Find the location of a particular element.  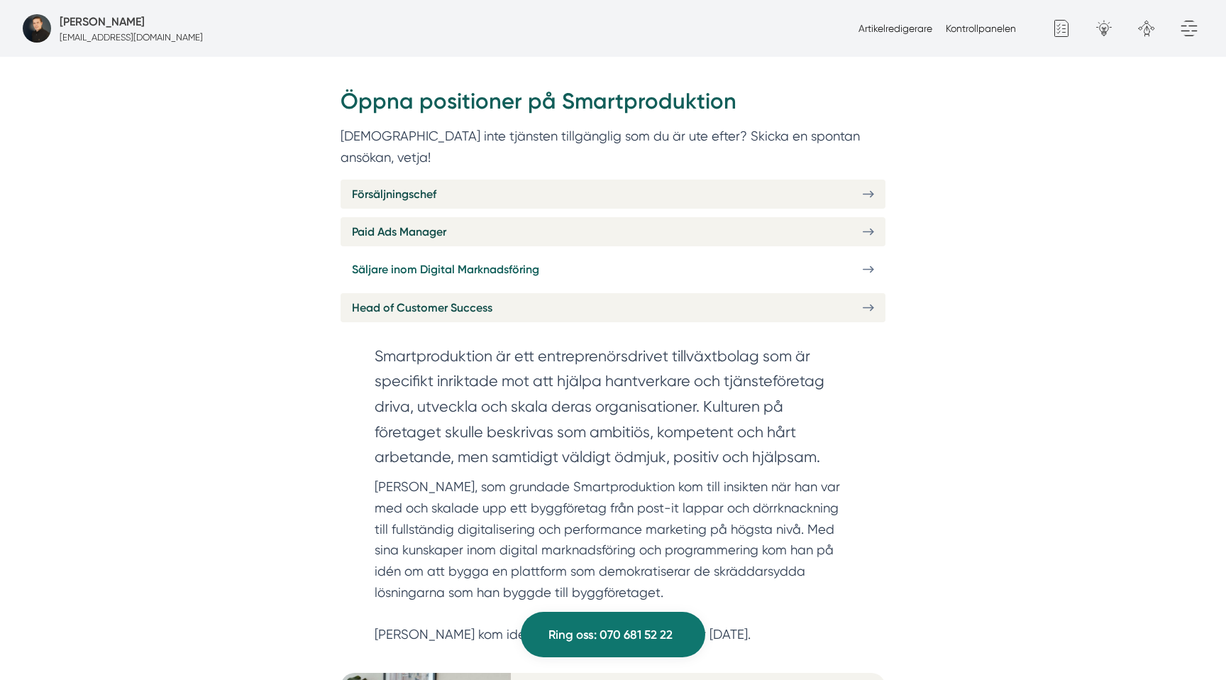

a: Säljare inom Digital Marknadsföring is located at coordinates (613, 269).